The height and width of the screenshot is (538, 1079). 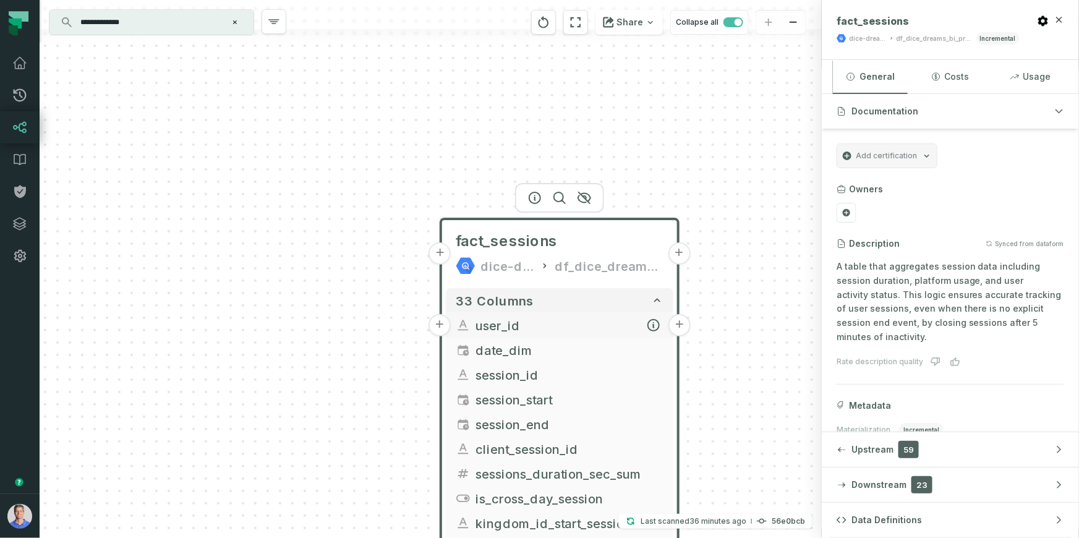 What do you see at coordinates (879, 485) in the screenshot?
I see `span: Downstream` at bounding box center [879, 485].